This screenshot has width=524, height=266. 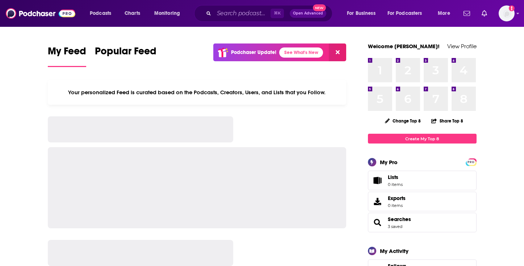 I want to click on span: PRO, so click(x=471, y=162).